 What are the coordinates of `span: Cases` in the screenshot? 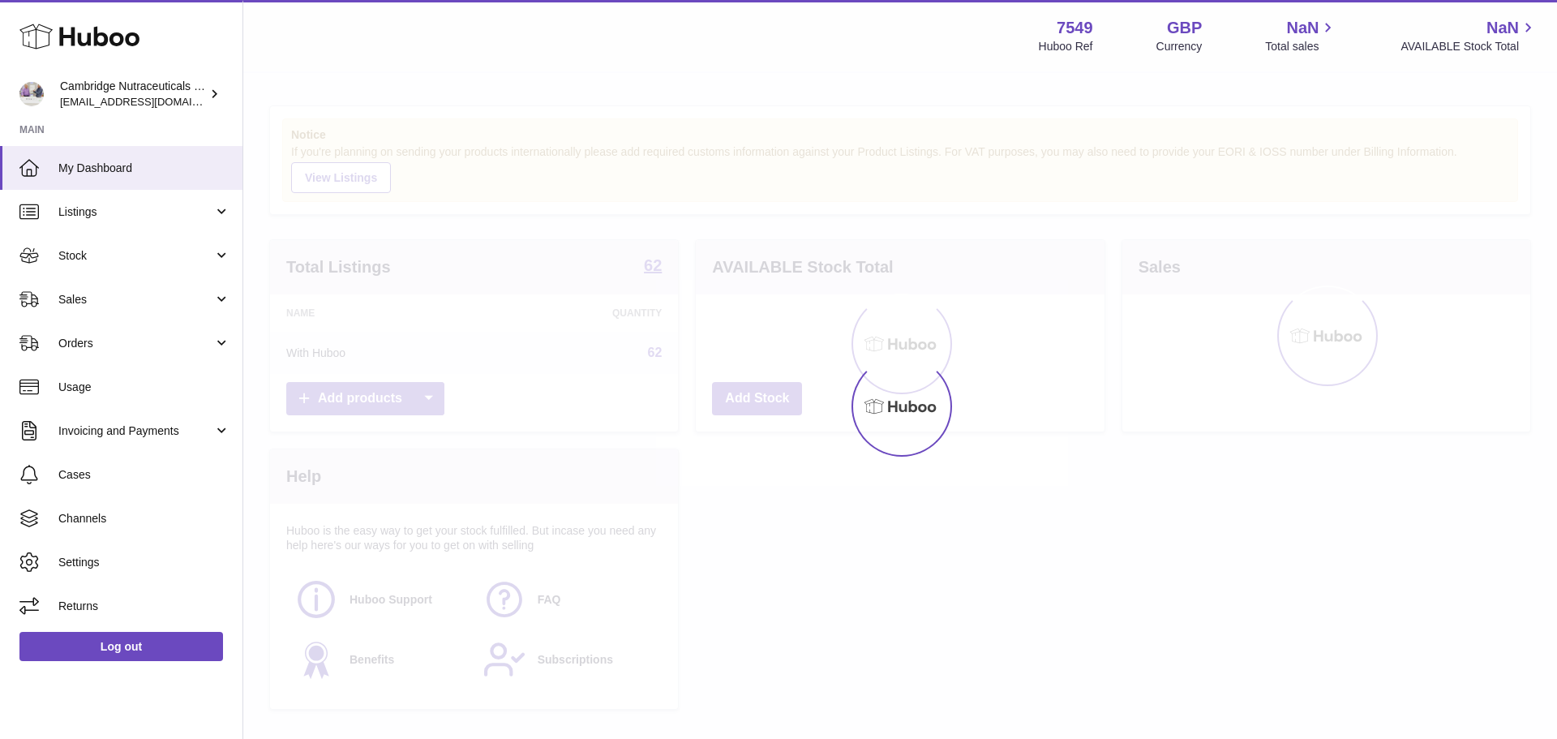 It's located at (144, 474).